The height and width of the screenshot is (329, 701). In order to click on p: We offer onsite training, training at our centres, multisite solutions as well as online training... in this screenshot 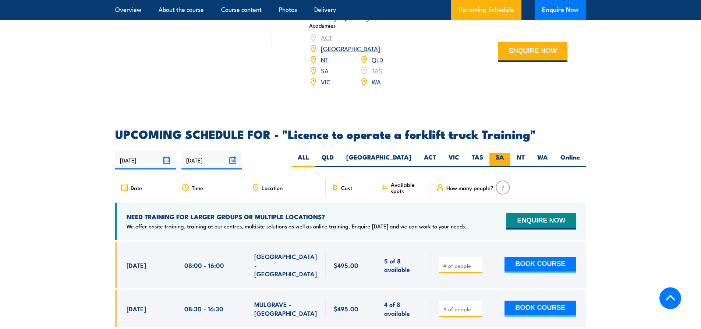, I will do `click(297, 226)`.